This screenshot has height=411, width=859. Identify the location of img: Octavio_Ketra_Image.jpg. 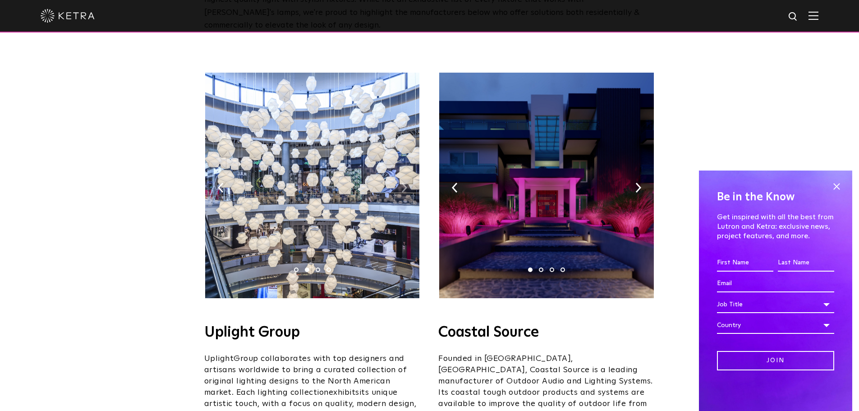
(312, 185).